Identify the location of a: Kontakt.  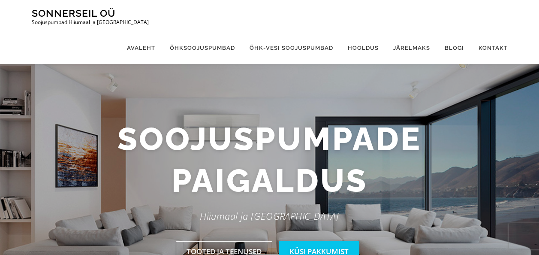
(490, 48).